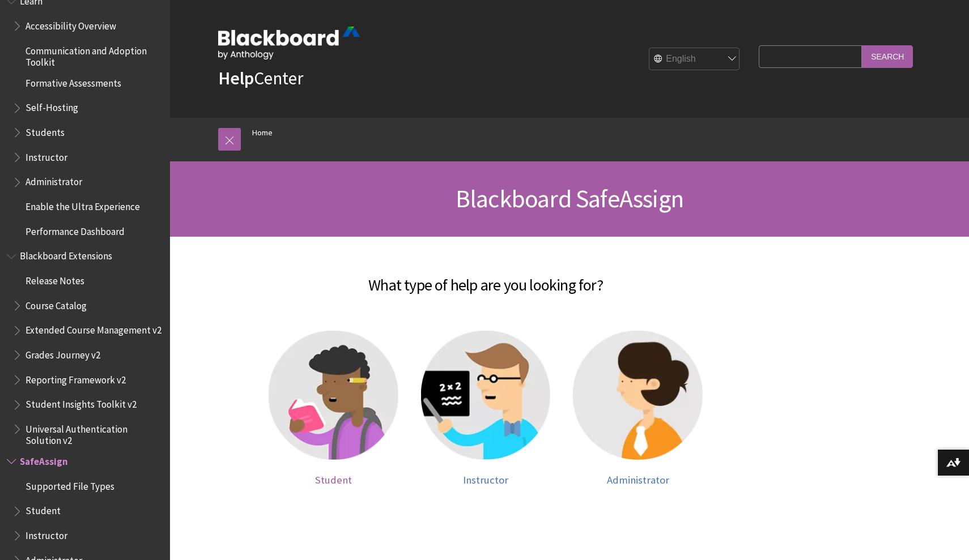  What do you see at coordinates (81, 403) in the screenshot?
I see `span: Student Insights Toolkit v2` at bounding box center [81, 403].